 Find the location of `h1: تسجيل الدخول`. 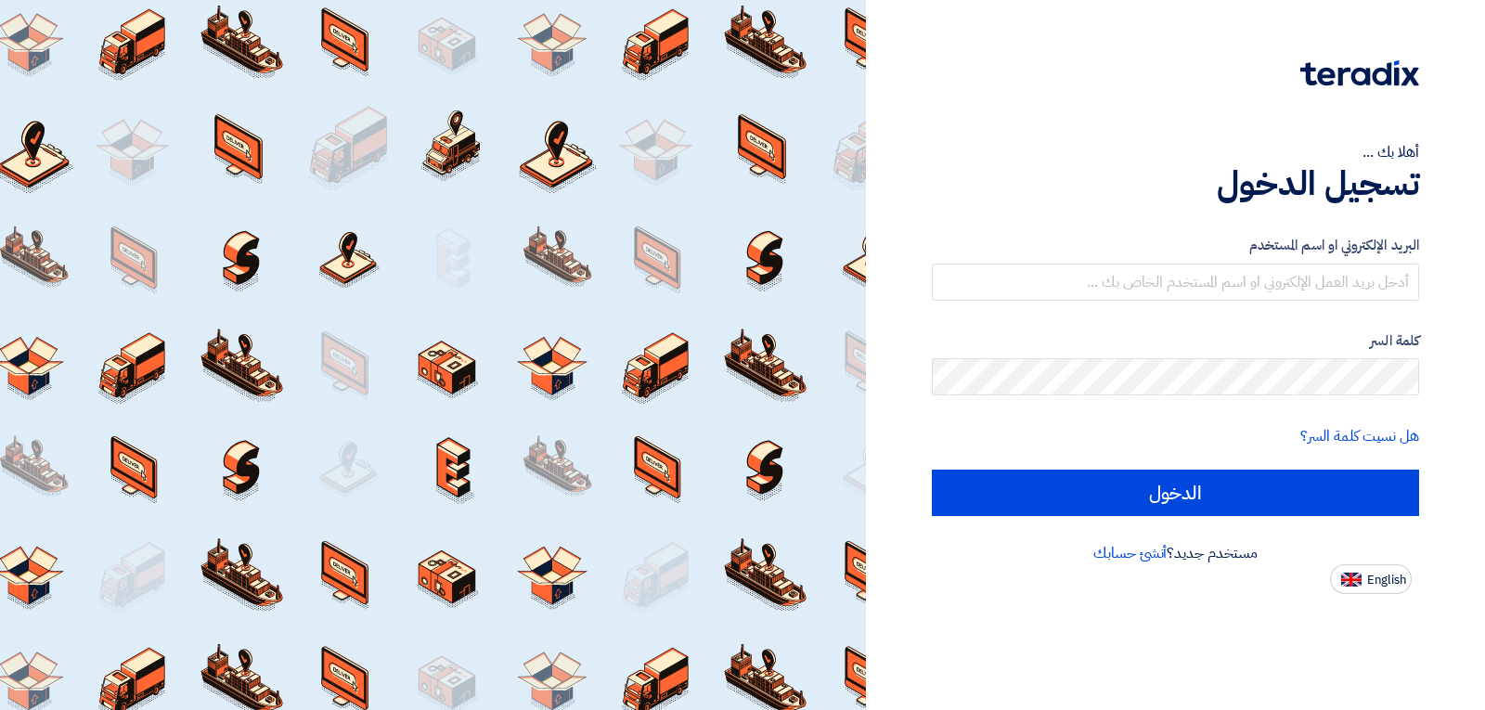

h1: تسجيل الدخول is located at coordinates (1175, 184).